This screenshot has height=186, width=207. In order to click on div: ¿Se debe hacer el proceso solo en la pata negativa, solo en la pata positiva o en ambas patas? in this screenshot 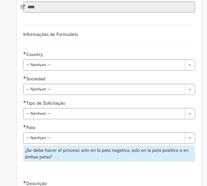, I will do `click(109, 153)`.